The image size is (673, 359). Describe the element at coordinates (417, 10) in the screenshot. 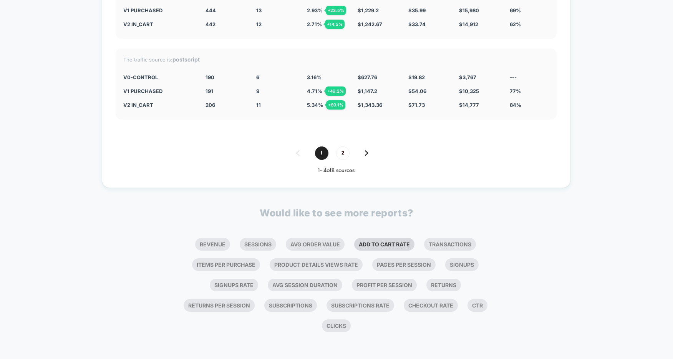

I see `span: $ 35.99` at that location.